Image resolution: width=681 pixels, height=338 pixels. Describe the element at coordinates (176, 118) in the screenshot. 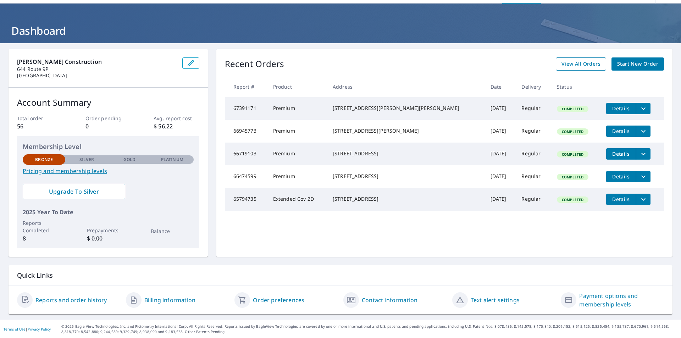

I see `p: Avg. report cost` at that location.